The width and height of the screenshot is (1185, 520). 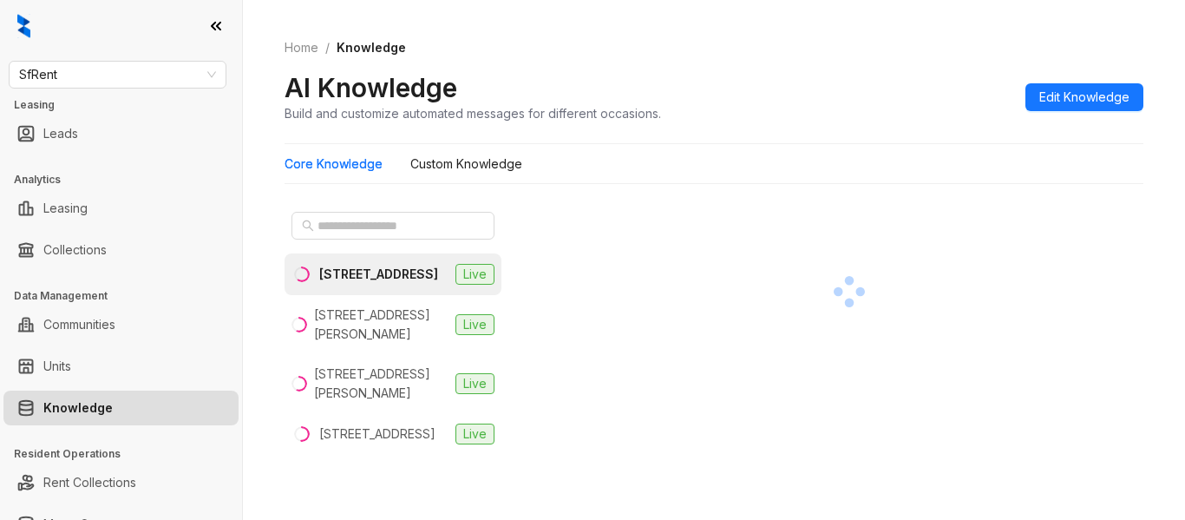 I want to click on button: Edit Knowledge, so click(x=1085, y=97).